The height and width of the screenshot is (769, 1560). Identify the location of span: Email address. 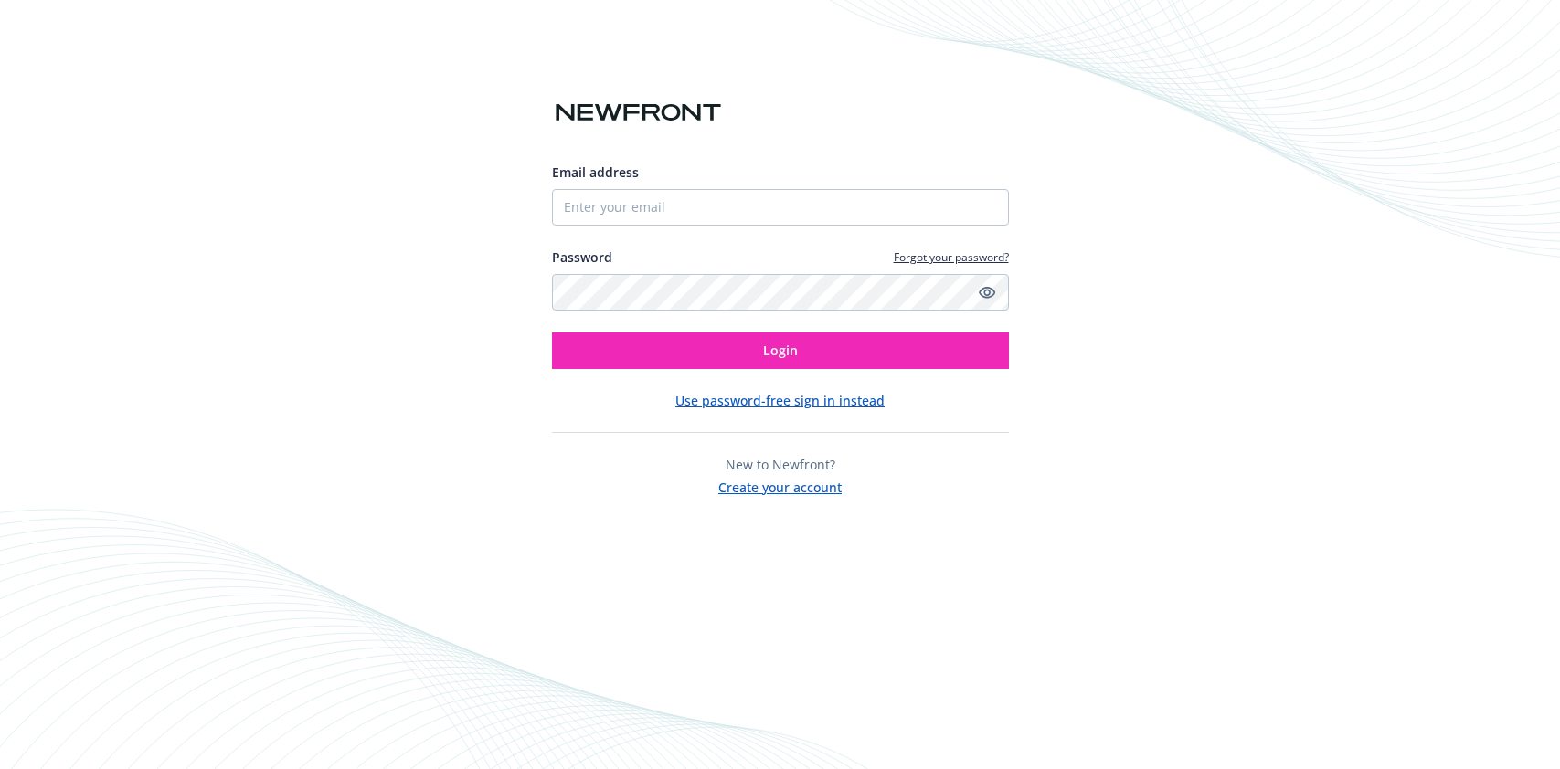
(595, 172).